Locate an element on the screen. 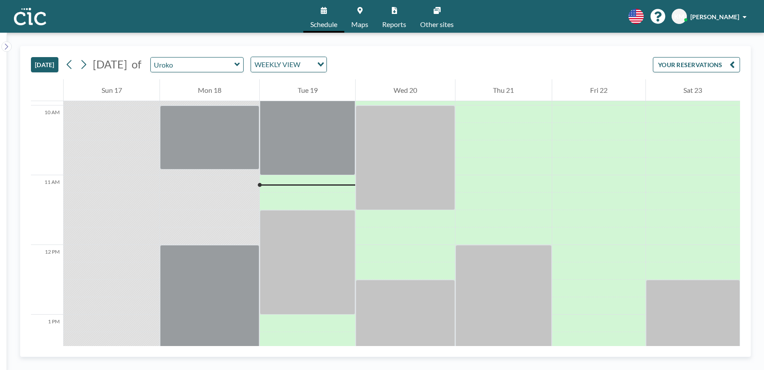 Image resolution: width=764 pixels, height=370 pixels. div: Sun 17 is located at coordinates (112, 90).